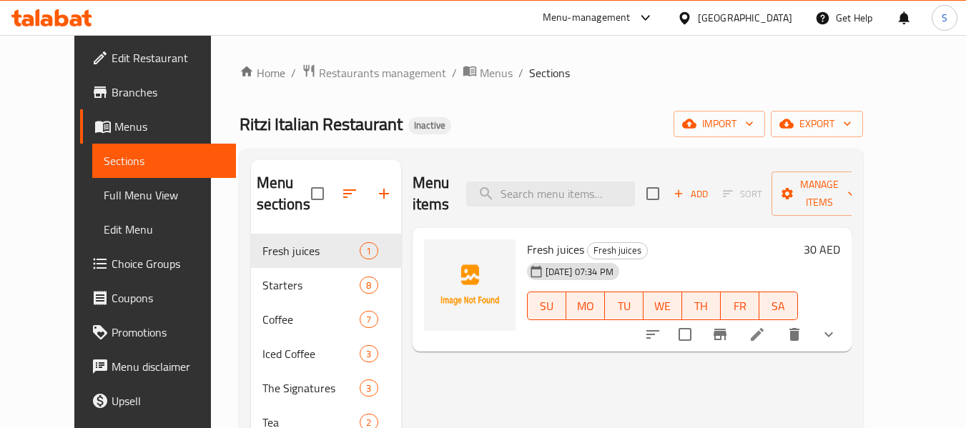 The image size is (966, 428). What do you see at coordinates (368, 285) in the screenshot?
I see `span: 8` at bounding box center [368, 285].